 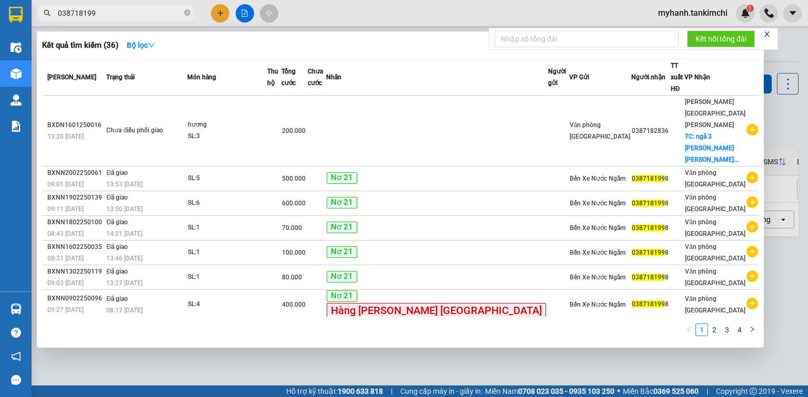 What do you see at coordinates (141, 45) in the screenshot?
I see `button: Bộ lọcdown` at bounding box center [141, 45].